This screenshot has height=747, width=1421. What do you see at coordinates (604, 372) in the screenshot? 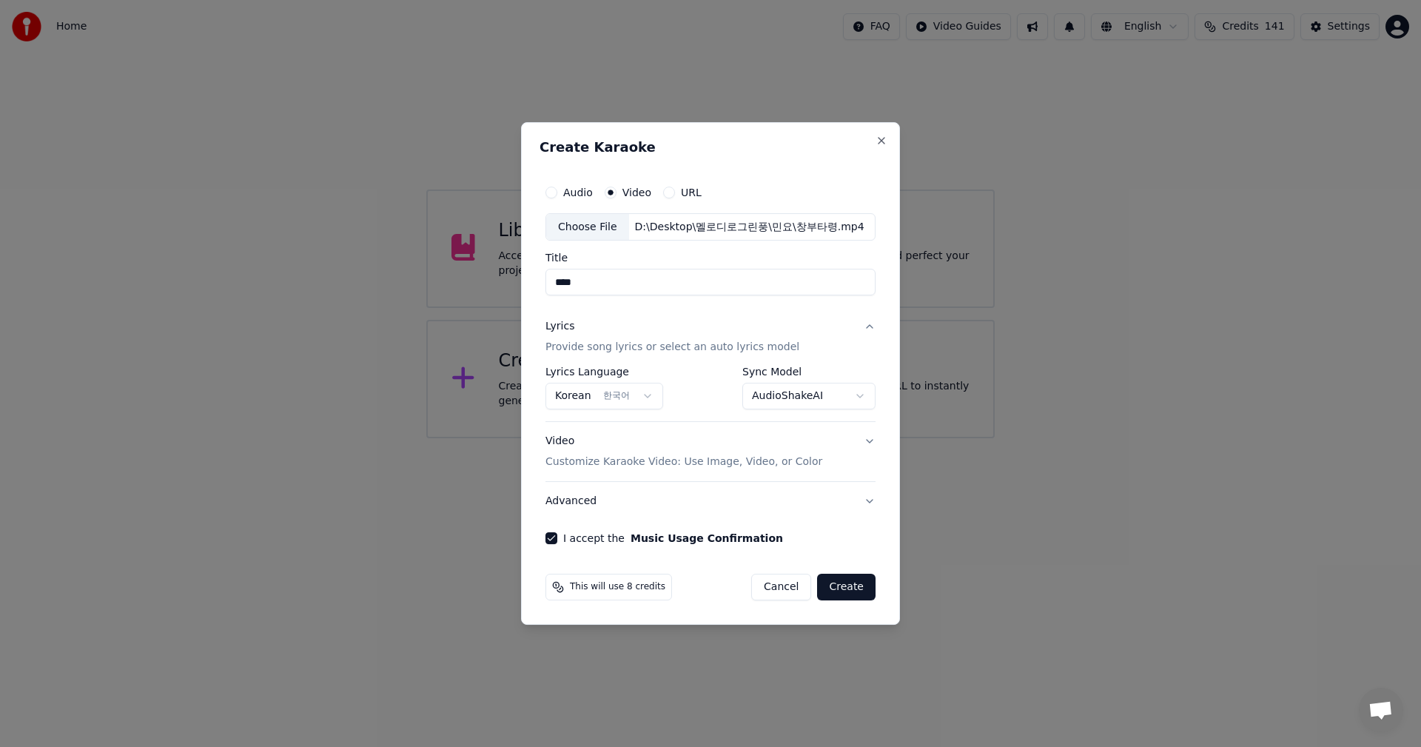
I see `label: Lyrics Language` at bounding box center [604, 372].